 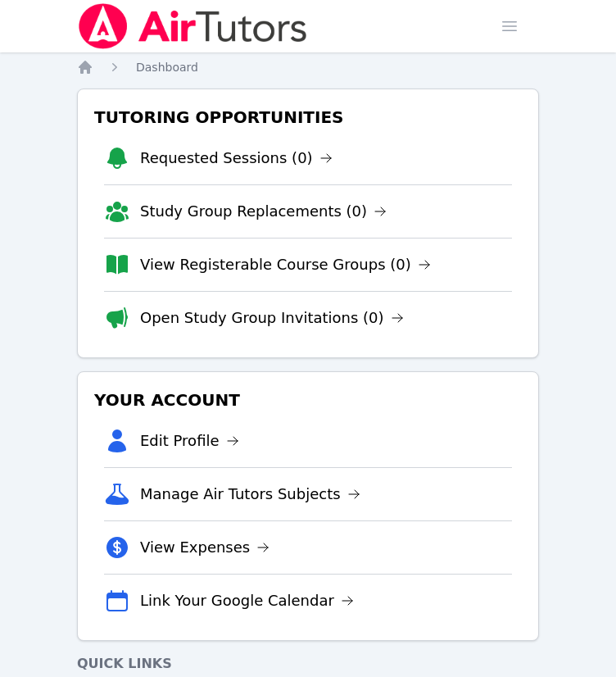 What do you see at coordinates (236, 158) in the screenshot?
I see `a: Requested Sessions (0)` at bounding box center [236, 158].